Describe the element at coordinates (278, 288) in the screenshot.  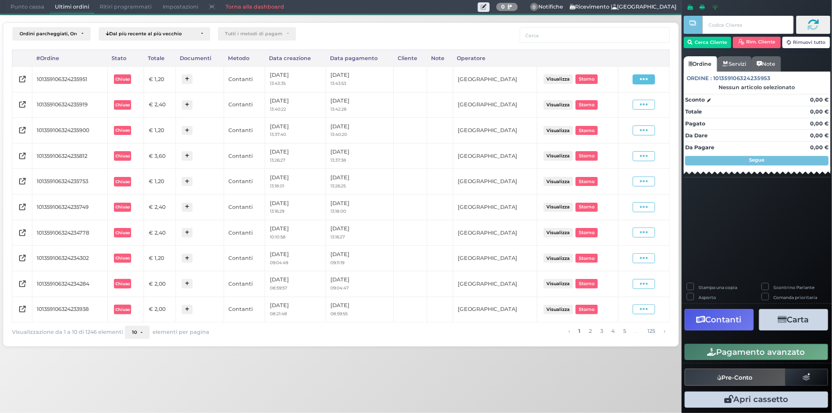
I see `small: 08:59:57` at that location.